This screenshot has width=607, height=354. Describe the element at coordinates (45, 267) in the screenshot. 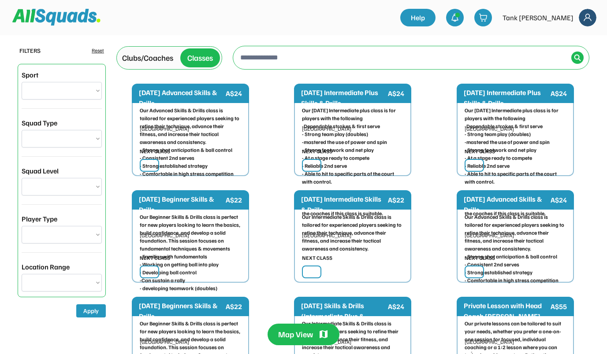

I see `div: Location Range` at that location.